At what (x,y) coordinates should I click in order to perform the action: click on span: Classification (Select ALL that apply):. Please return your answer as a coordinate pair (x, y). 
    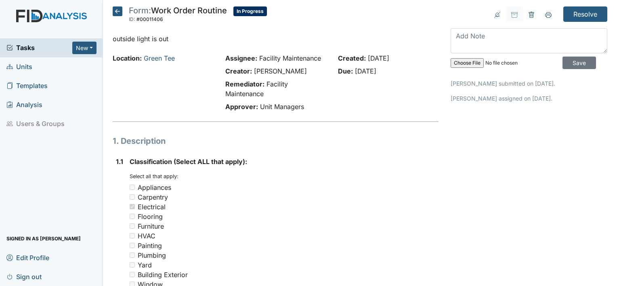
    Looking at the image, I should click on (188, 161).